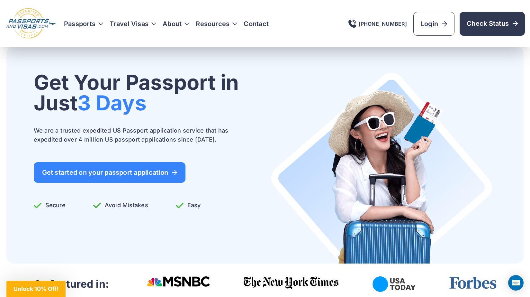  What do you see at coordinates (36, 289) in the screenshot?
I see `div: Unlock 10% Off!` at bounding box center [36, 289].